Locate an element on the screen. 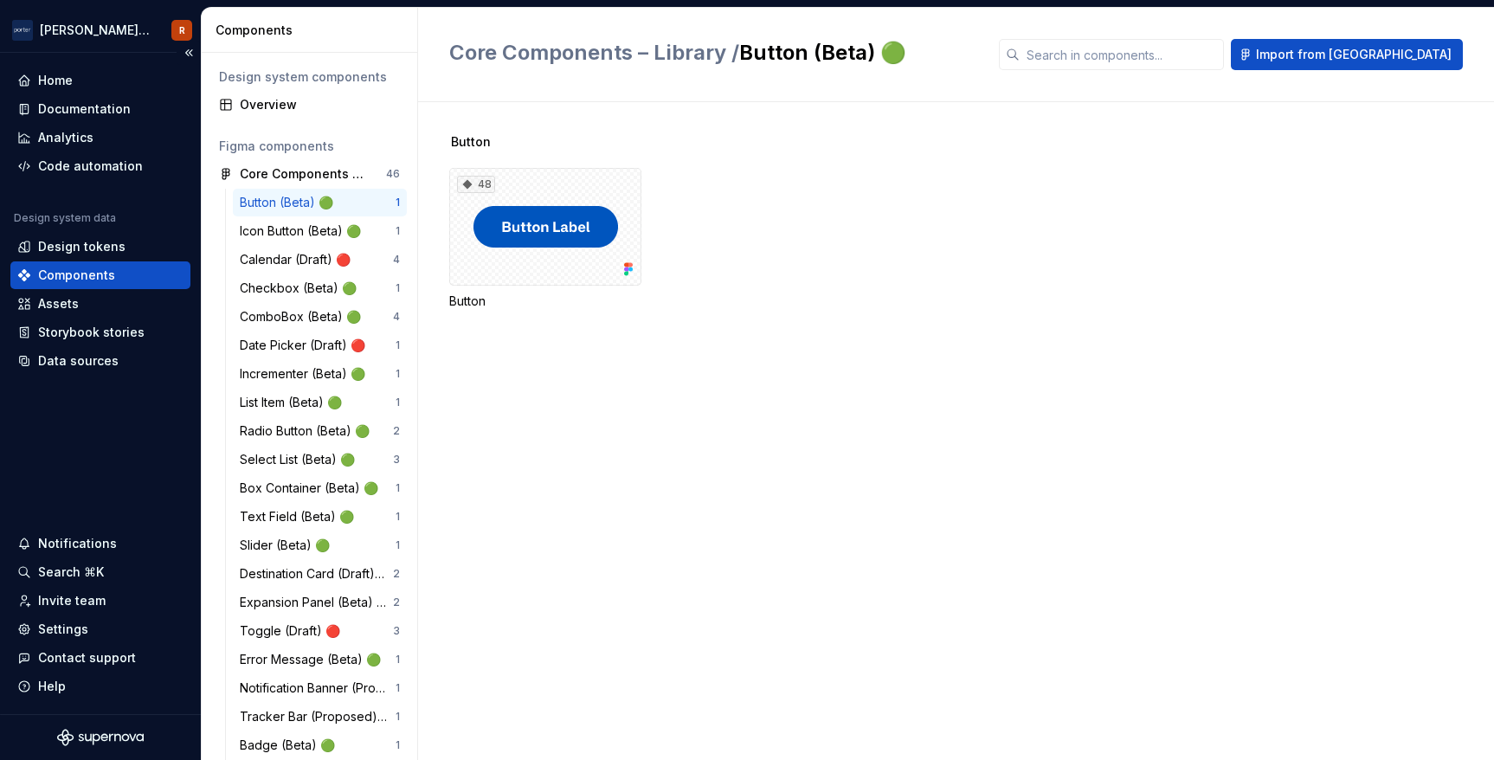  div: List Item (Beta) 🟢 is located at coordinates (294, 403).